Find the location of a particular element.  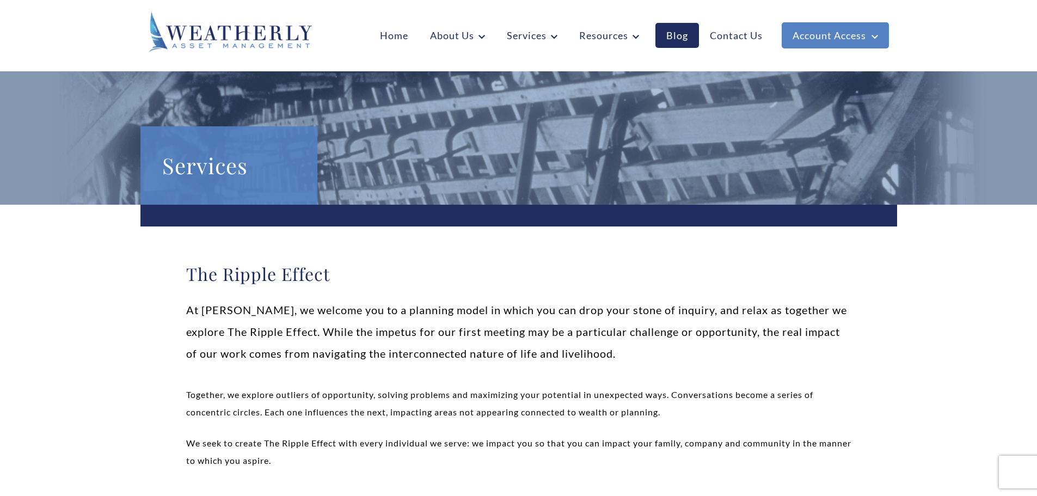

a: Home is located at coordinates (394, 35).